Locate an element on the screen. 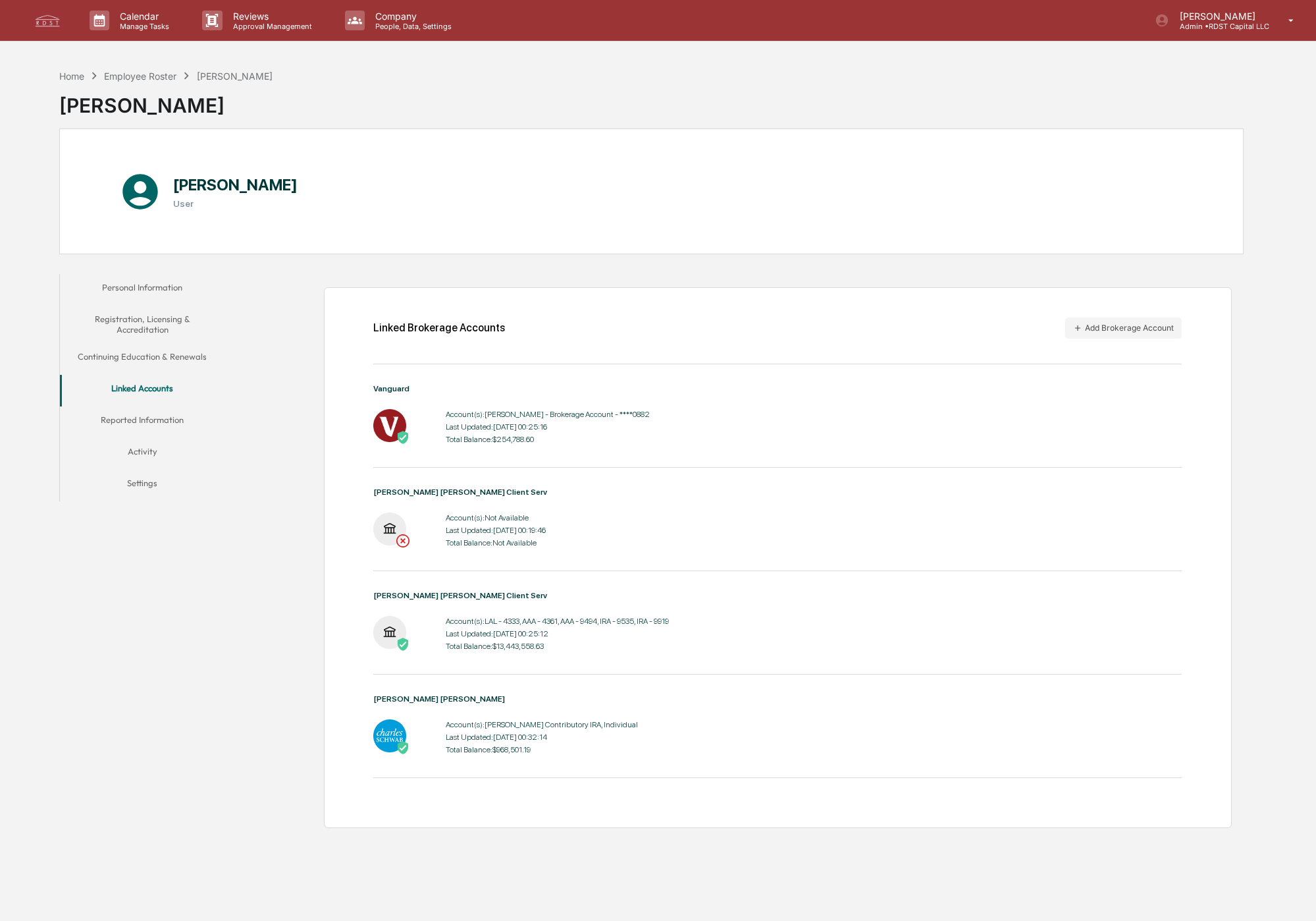 This screenshot has width=1316, height=921. div: Account(s): Not Available is located at coordinates (496, 518).